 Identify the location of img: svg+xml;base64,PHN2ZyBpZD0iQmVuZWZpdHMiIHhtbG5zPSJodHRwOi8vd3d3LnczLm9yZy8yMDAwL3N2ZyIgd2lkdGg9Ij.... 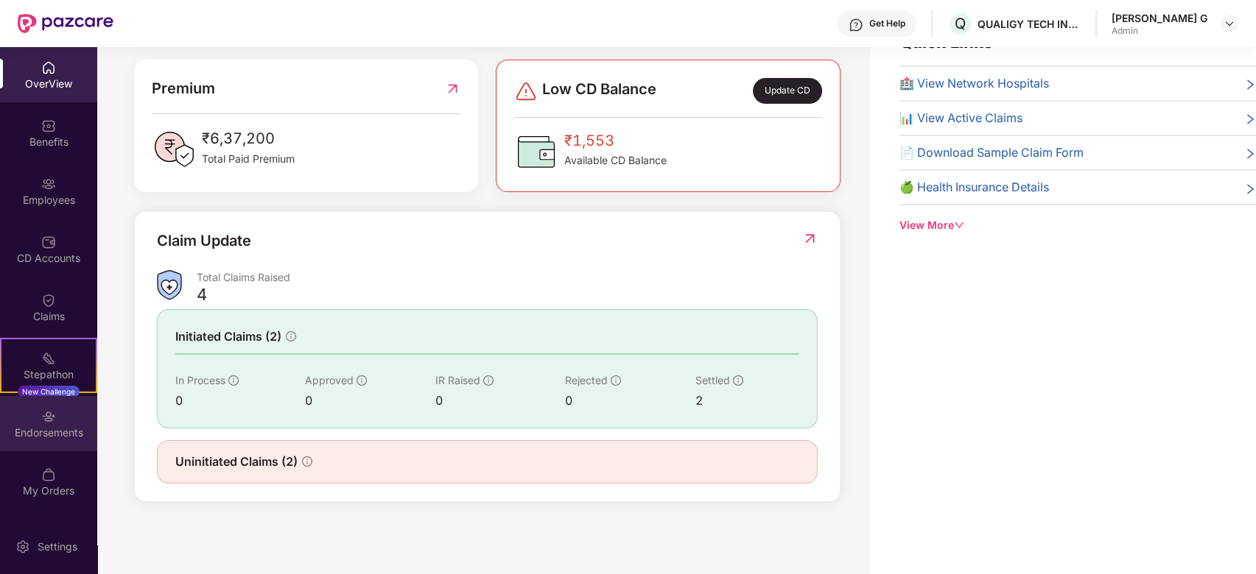
(49, 126).